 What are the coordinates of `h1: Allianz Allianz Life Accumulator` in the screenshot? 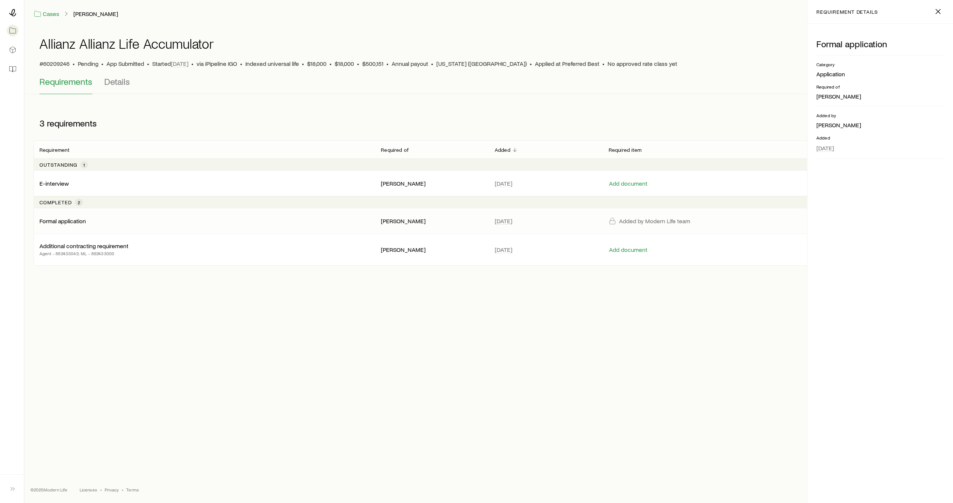 It's located at (127, 44).